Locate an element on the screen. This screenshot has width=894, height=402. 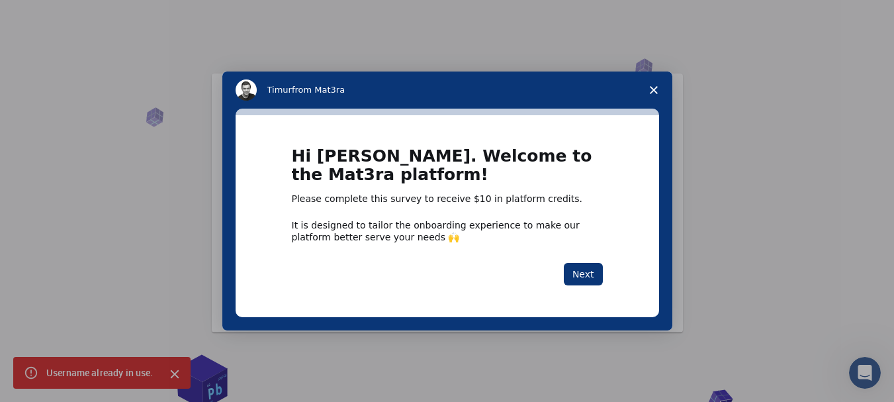
span: Assistance is located at coordinates (53, 15).